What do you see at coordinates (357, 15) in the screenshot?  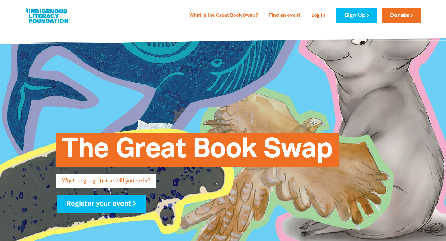 I see `a: Sign Up` at bounding box center [357, 15].